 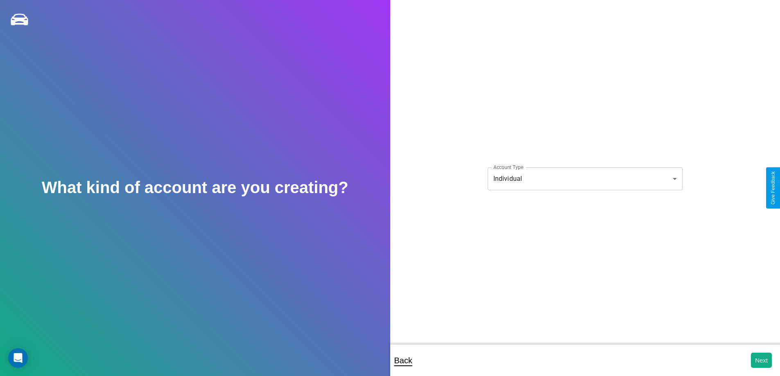 What do you see at coordinates (773, 188) in the screenshot?
I see `div: Give Feedback` at bounding box center [773, 188].